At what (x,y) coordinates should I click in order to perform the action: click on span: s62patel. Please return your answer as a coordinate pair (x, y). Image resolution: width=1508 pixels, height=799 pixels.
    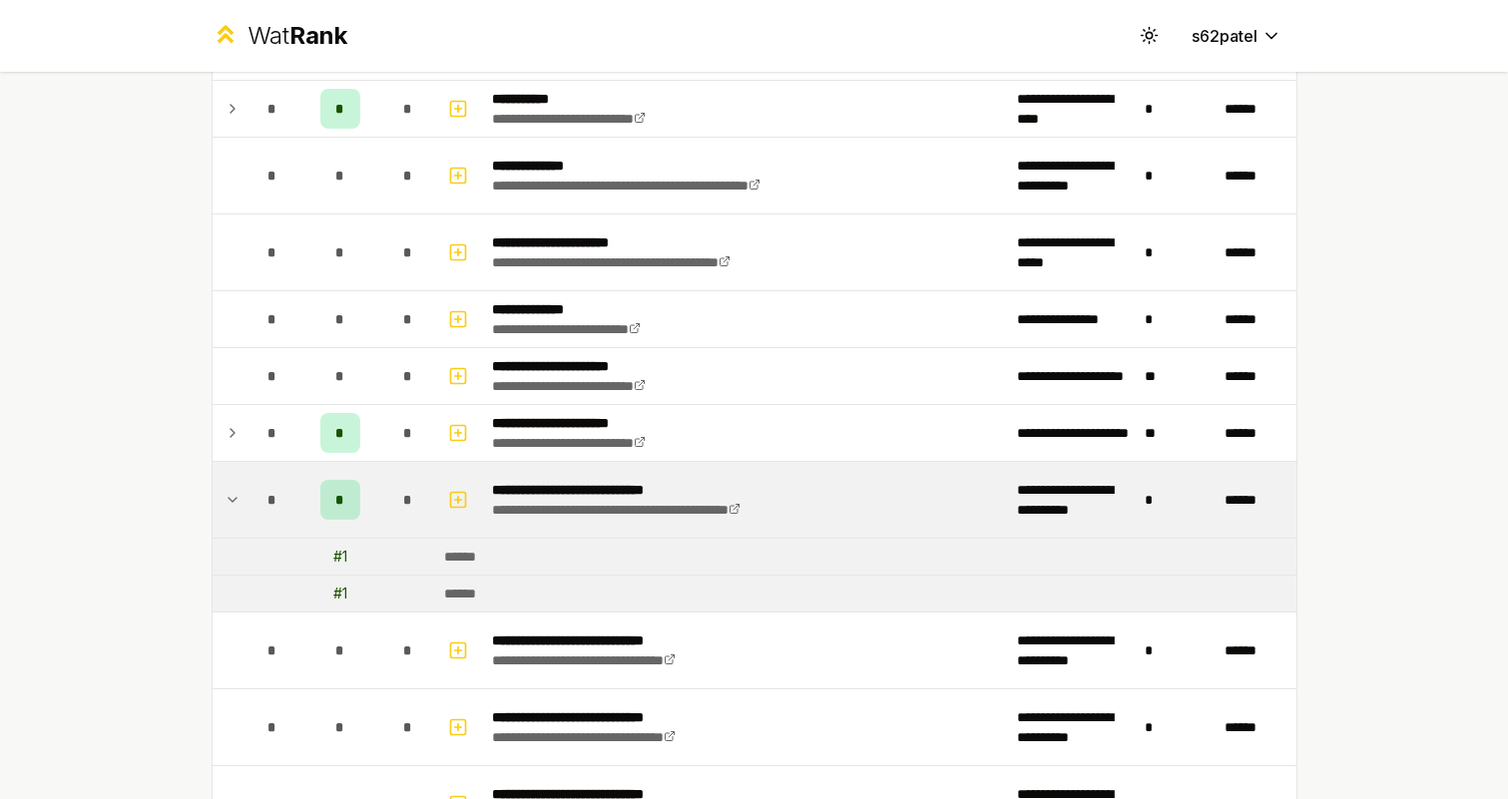
    Looking at the image, I should click on (1224, 36).